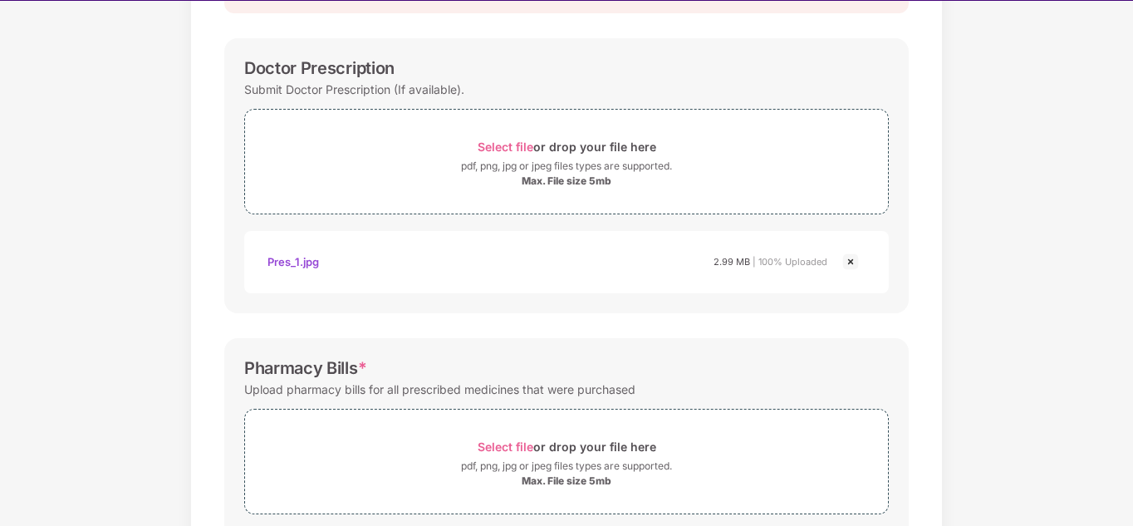  I want to click on div: Upload pharmacy bills for all prescribed medicines that were purchased, so click(439, 389).